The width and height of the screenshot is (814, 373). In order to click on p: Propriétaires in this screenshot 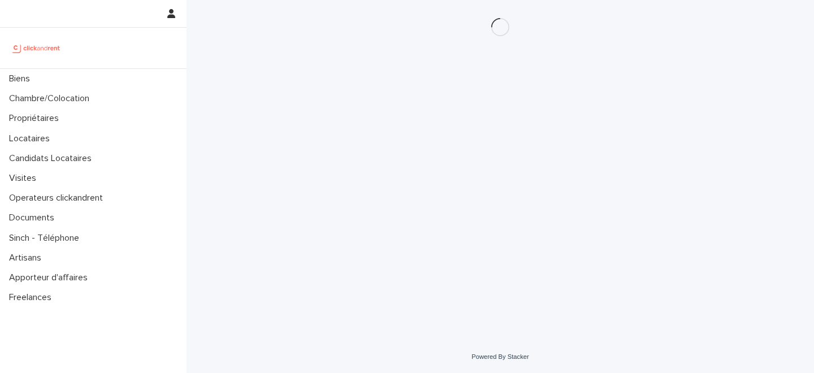, I will do `click(36, 118)`.